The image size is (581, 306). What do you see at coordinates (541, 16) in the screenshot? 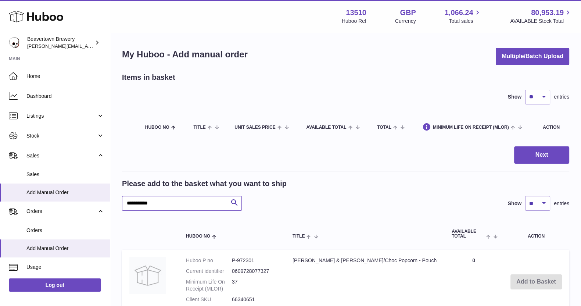
I see `a: 80,953.19 AVAILABLE Stock Total` at bounding box center [541, 16].